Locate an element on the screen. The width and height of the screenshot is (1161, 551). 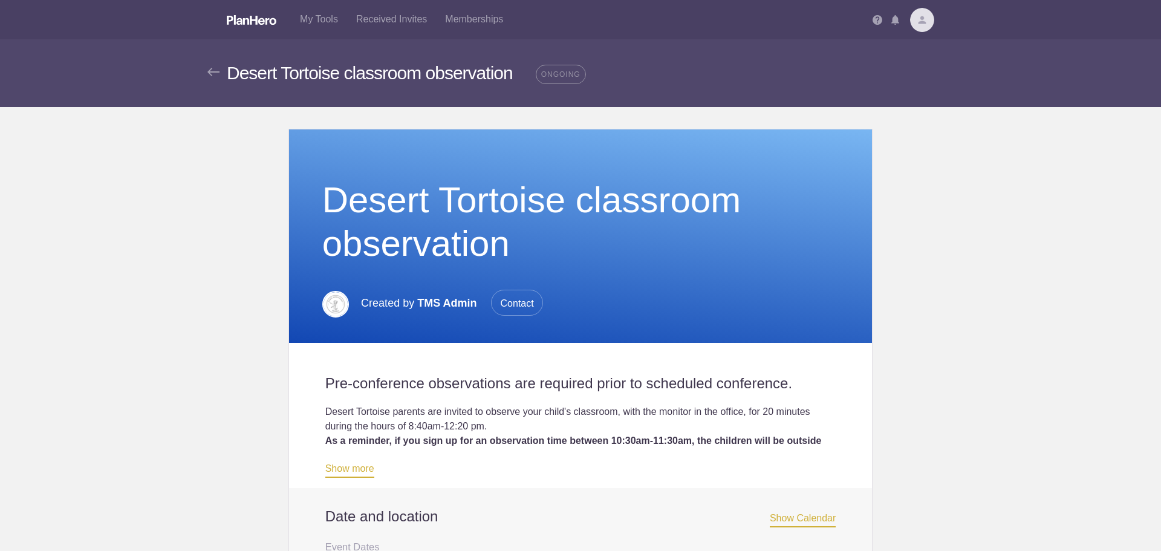
img: Back arrow gray is located at coordinates (213, 72).